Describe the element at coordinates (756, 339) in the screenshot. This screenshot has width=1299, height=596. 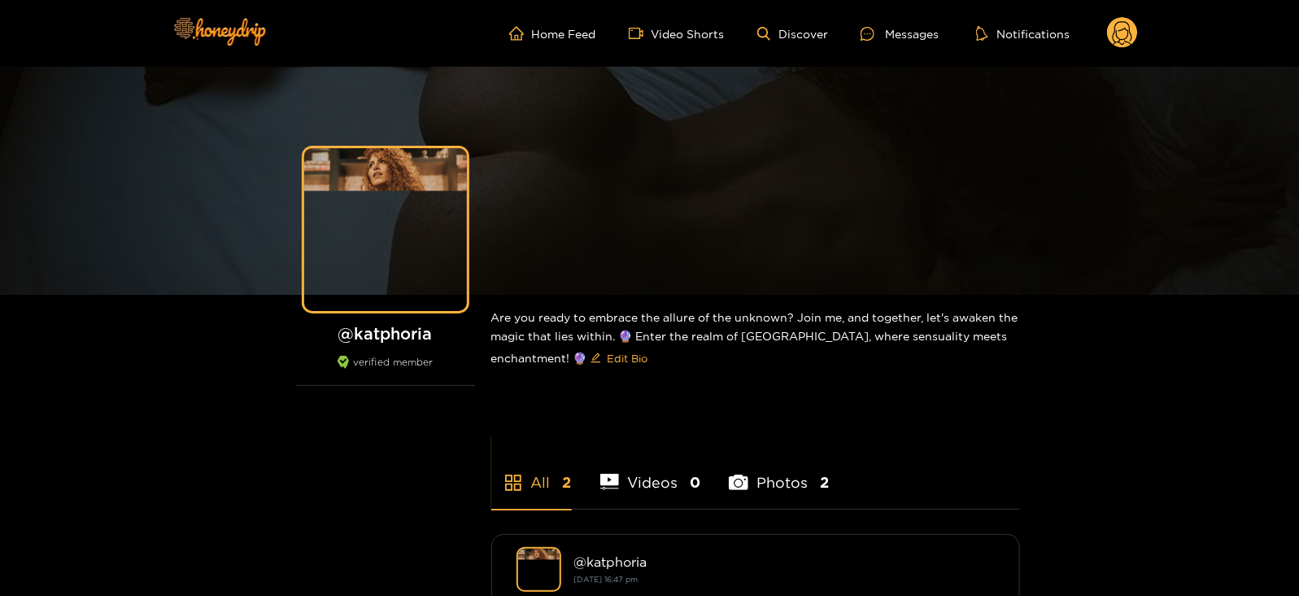
I see `div: Are you ready to embrace the allure of the unknown? Join me, and together, let's awaken the magic...` at that location.